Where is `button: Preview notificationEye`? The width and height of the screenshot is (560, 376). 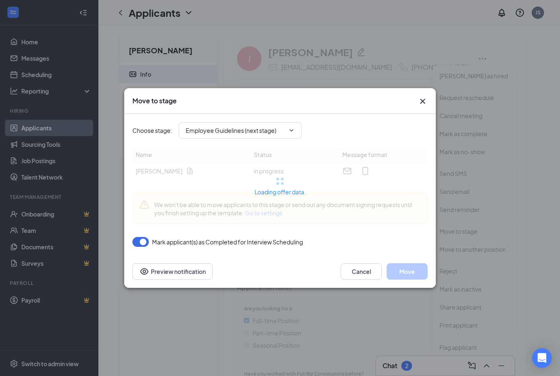
button: Preview notificationEye is located at coordinates (173, 271).